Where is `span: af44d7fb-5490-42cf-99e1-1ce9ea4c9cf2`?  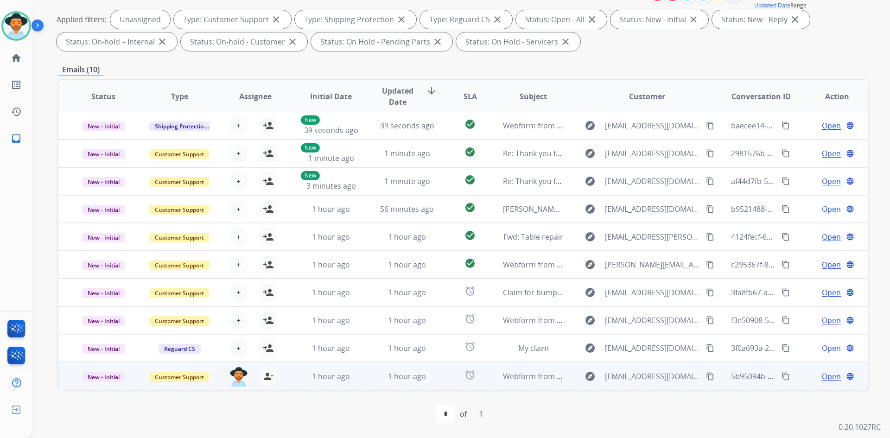
span: af44d7fb-5490-42cf-99e1-1ce9ea4c9cf2 is located at coordinates (799, 181).